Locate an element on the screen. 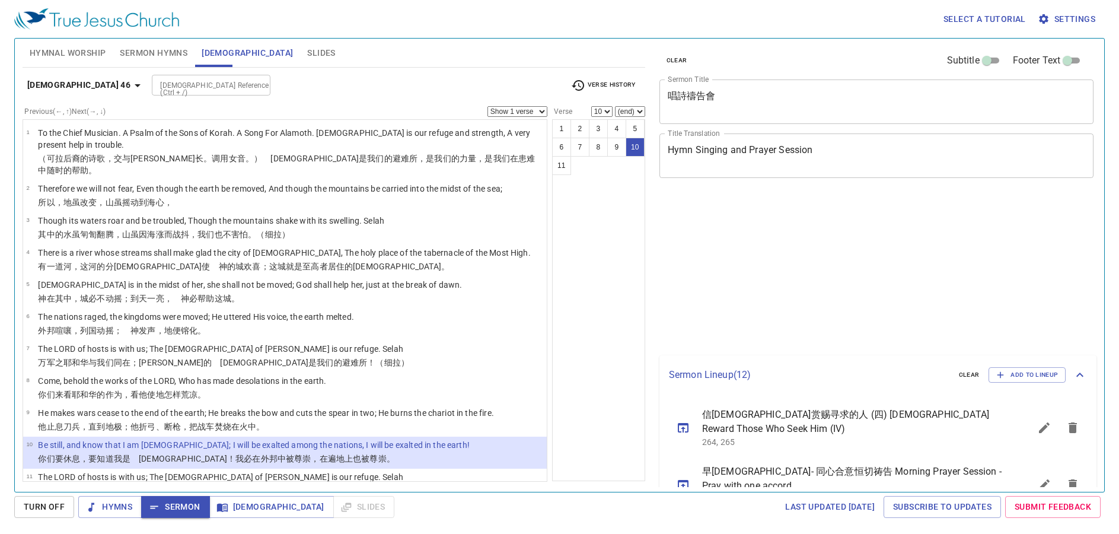  wh7141: 后裔 is located at coordinates (286, 164).